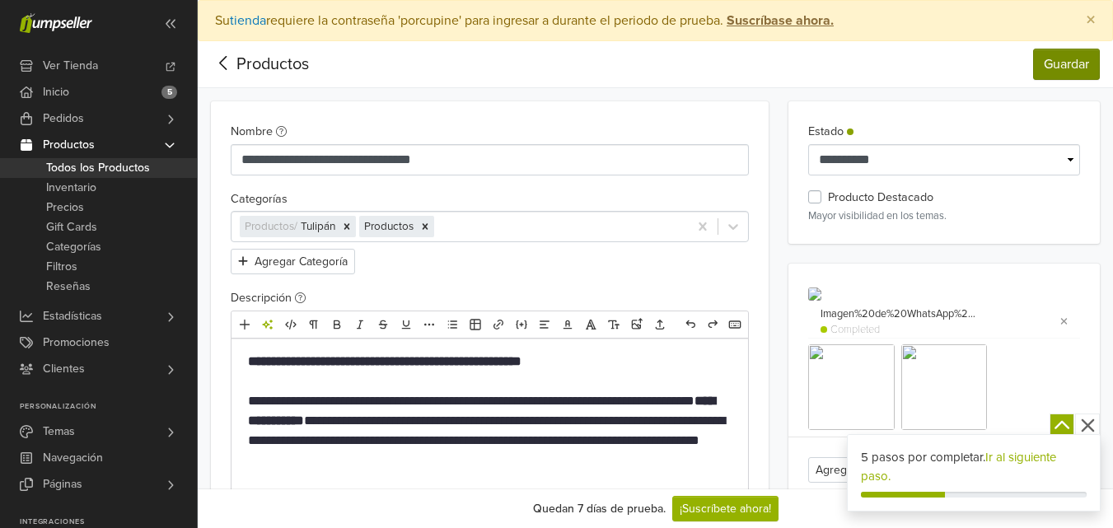  What do you see at coordinates (76, 343) in the screenshot?
I see `span: Promociones` at bounding box center [76, 343].